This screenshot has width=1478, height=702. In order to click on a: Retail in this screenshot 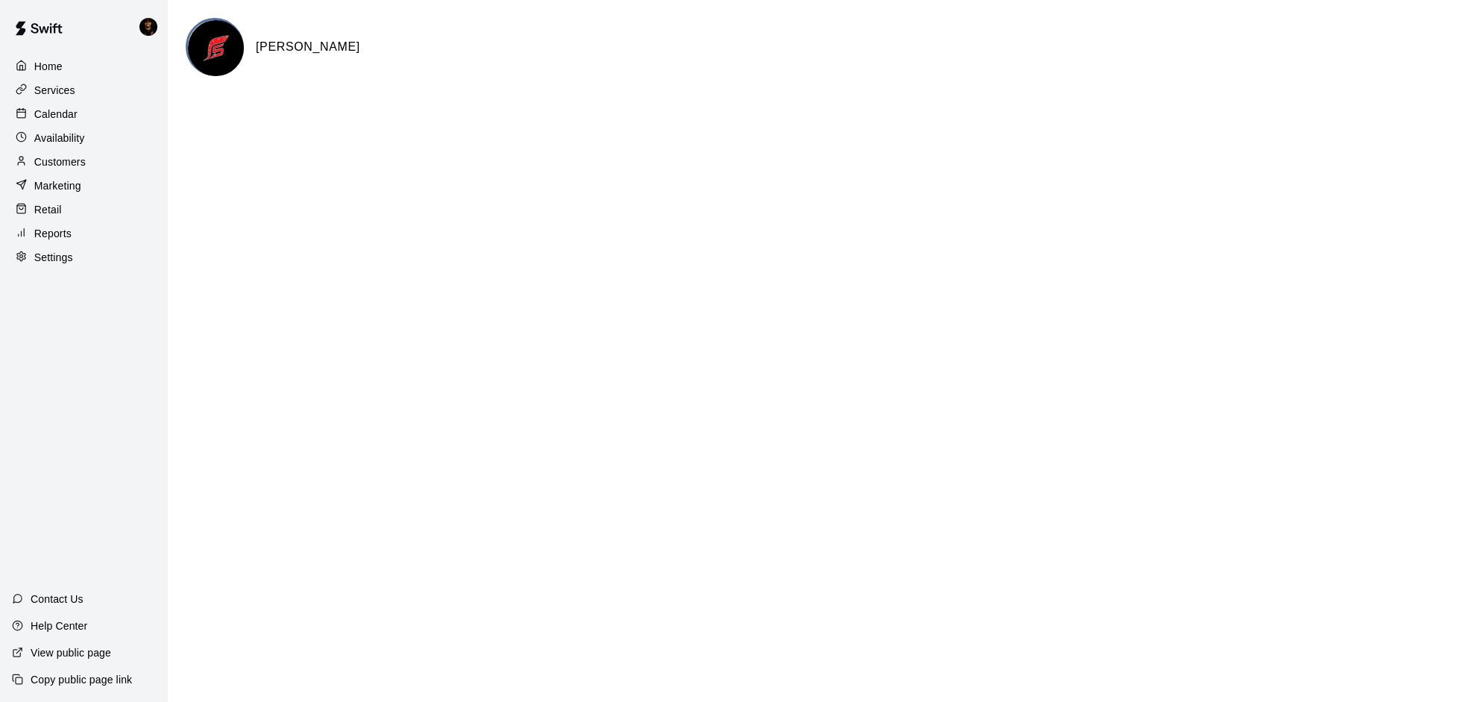, I will do `click(84, 210)`.